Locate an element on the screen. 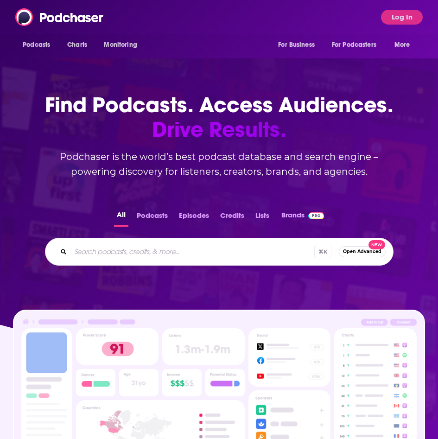 Image resolution: width=438 pixels, height=439 pixels. input: Search podcasts, credits, & more... is located at coordinates (192, 252).